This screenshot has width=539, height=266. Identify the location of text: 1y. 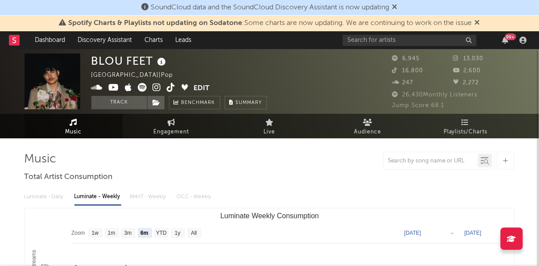
(177, 233).